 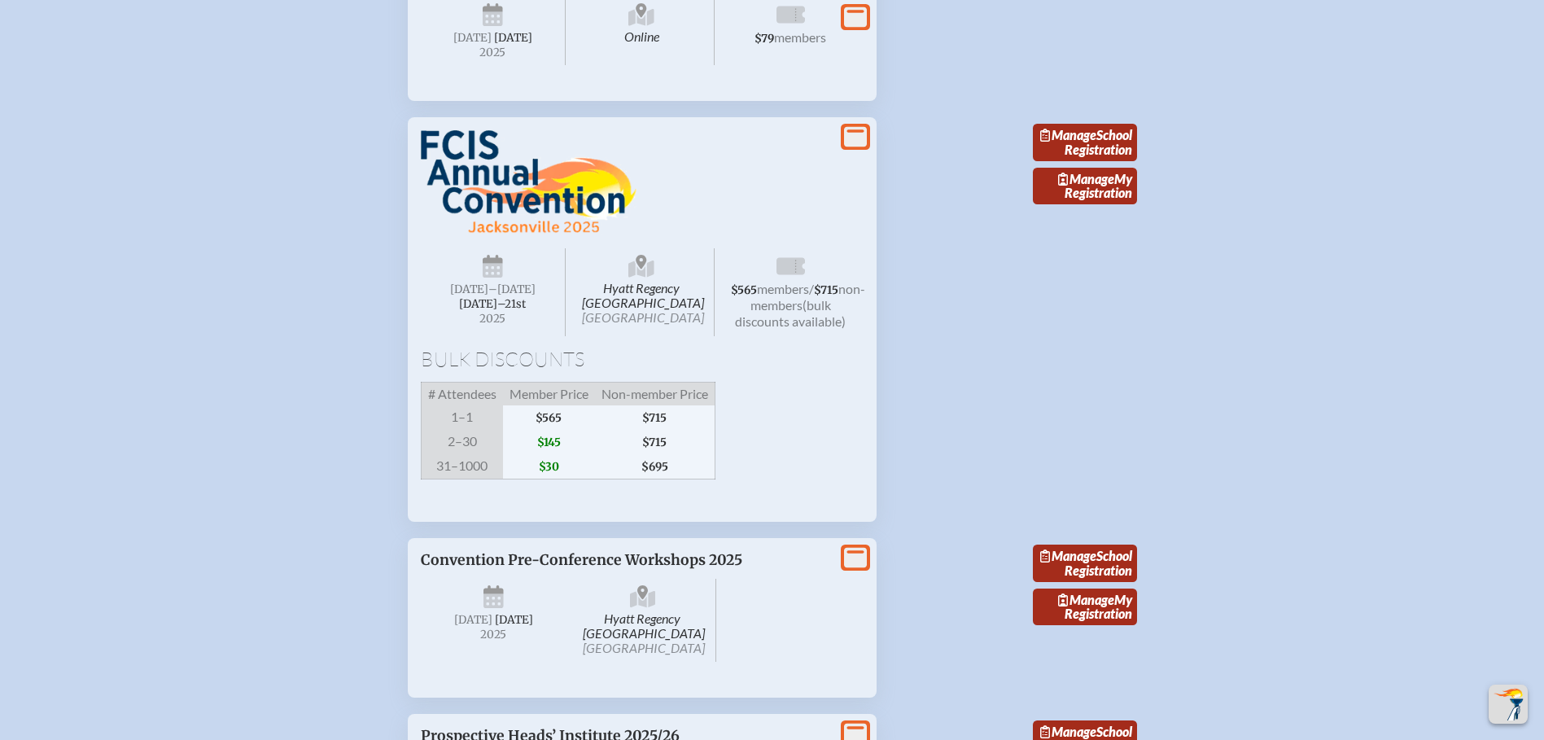 What do you see at coordinates (1508, 704) in the screenshot?
I see `img: To the top` at bounding box center [1508, 704].